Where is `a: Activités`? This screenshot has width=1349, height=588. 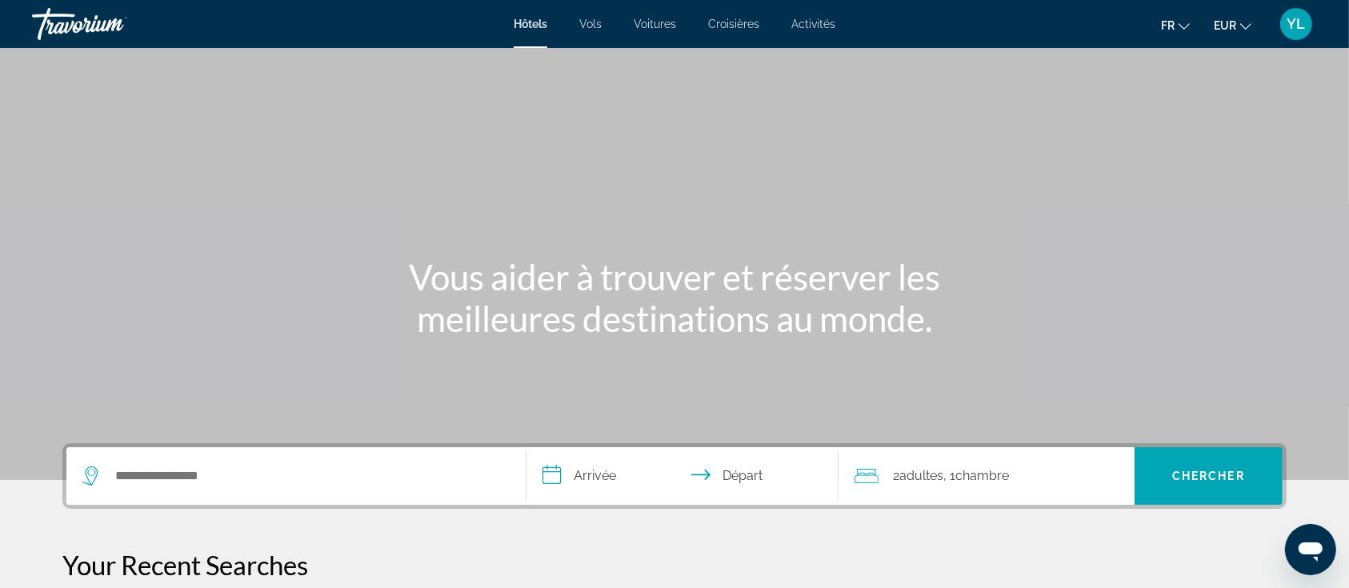 a: Activités is located at coordinates (813, 24).